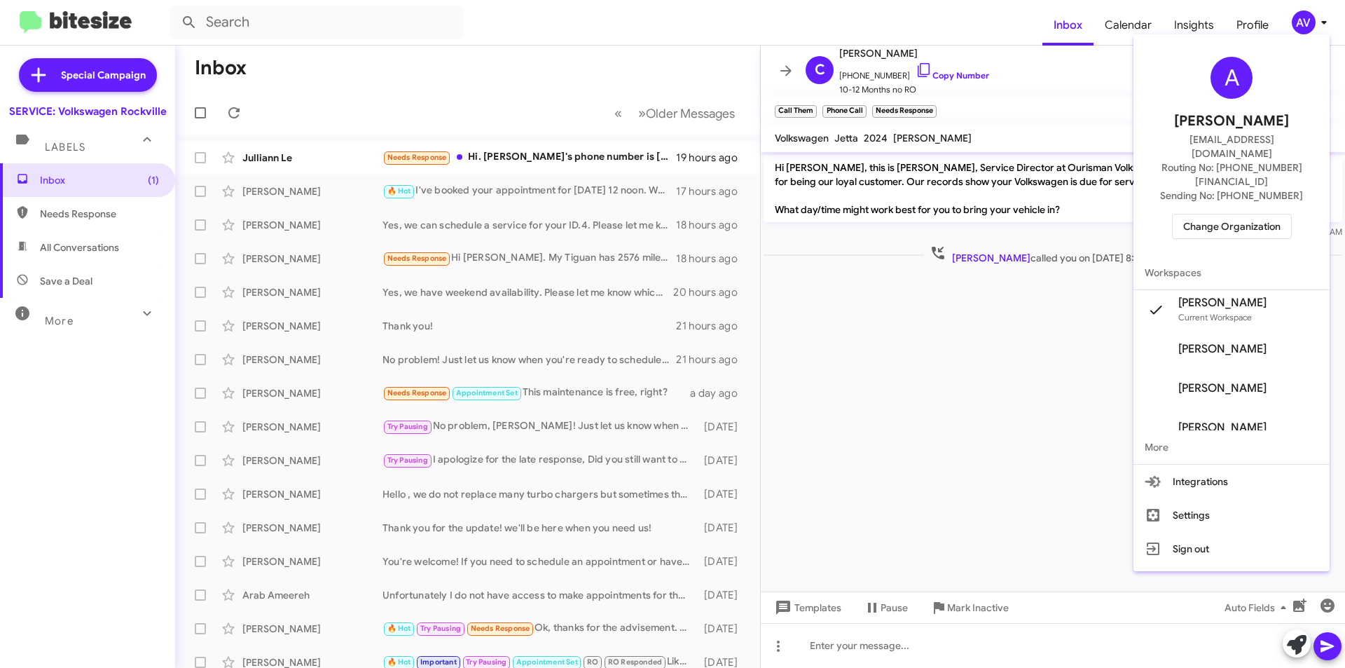 Image resolution: width=1345 pixels, height=668 pixels. What do you see at coordinates (1232, 481) in the screenshot?
I see `button: Integrations` at bounding box center [1232, 481].